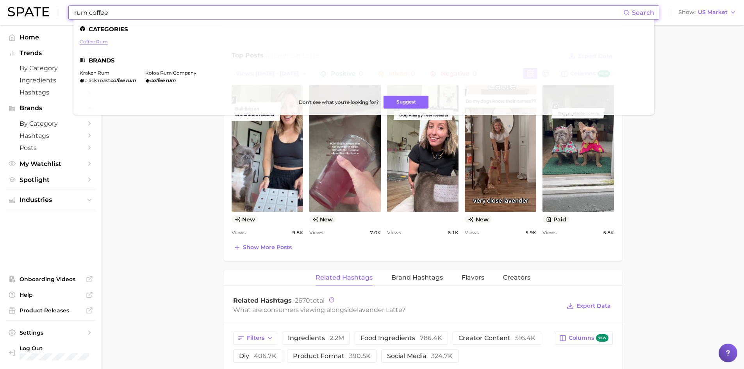 This screenshot has width=744, height=369. What do you see at coordinates (397, 310) in the screenshot?
I see `div: What are consumers viewing alongside ?` at bounding box center [397, 310].